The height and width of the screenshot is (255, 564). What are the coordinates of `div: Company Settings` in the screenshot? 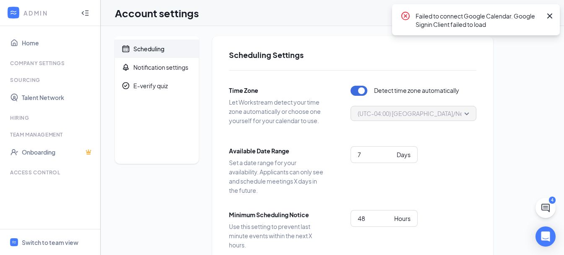 It's located at (51, 63).